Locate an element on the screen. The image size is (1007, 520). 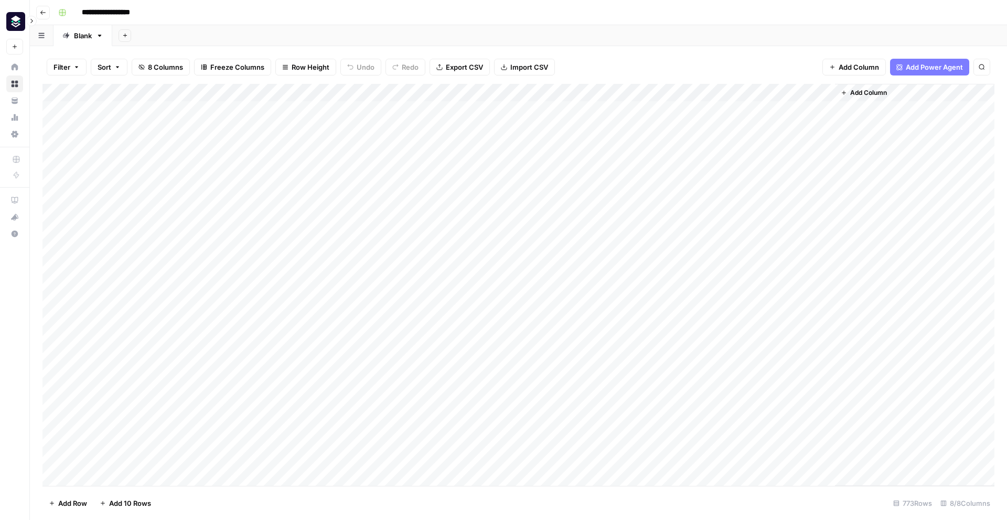
button: Add Row is located at coordinates (68, 503).